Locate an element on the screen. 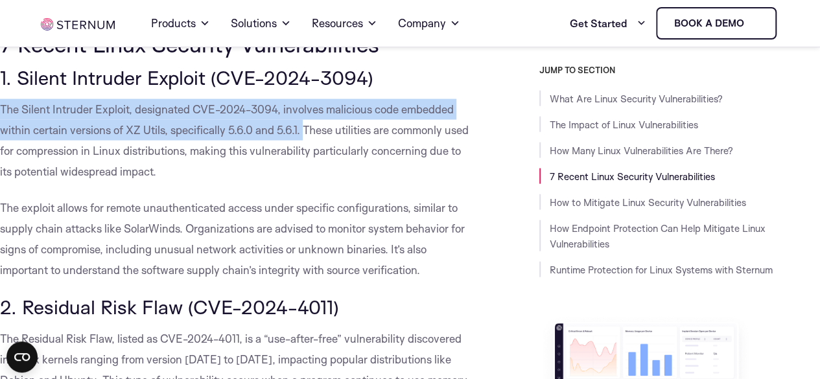 The image size is (820, 379). a: The Impact of Linux Vulnerabilities is located at coordinates (624, 125).